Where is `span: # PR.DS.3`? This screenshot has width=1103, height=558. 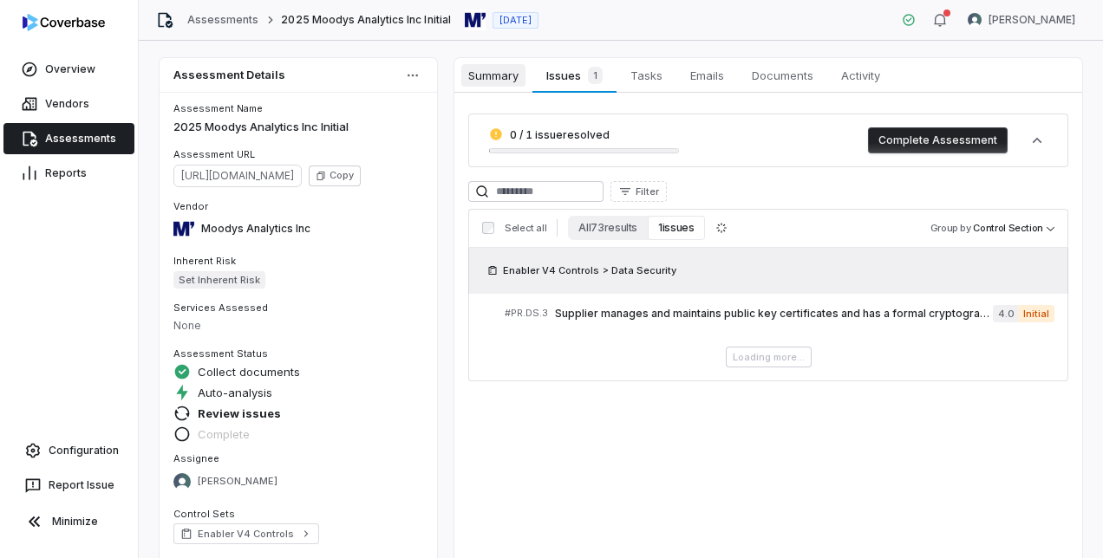
span: # PR.DS.3 is located at coordinates (526, 313).